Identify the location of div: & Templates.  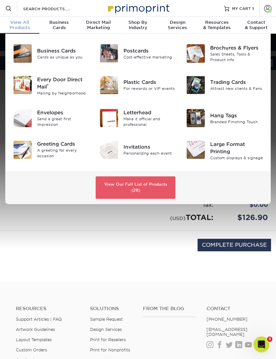
(216, 25).